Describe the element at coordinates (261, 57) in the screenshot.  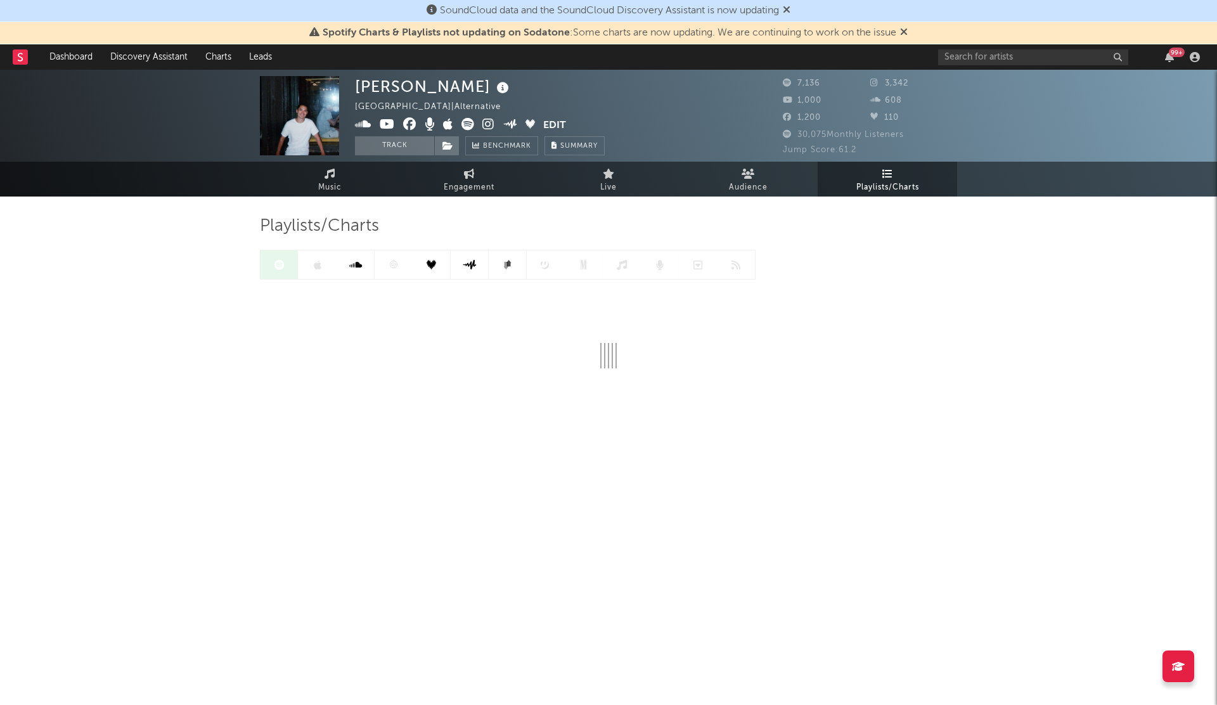
I see `a: Leads` at that location.